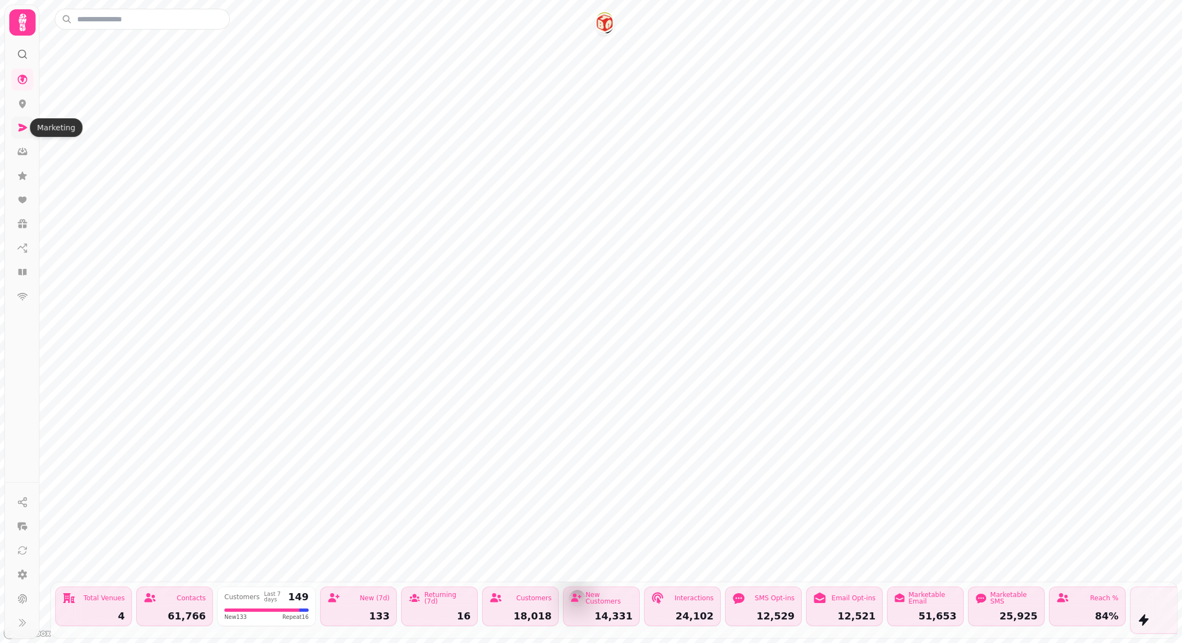 This screenshot has width=1182, height=643. Describe the element at coordinates (694, 598) in the screenshot. I see `div: Interactions` at that location.